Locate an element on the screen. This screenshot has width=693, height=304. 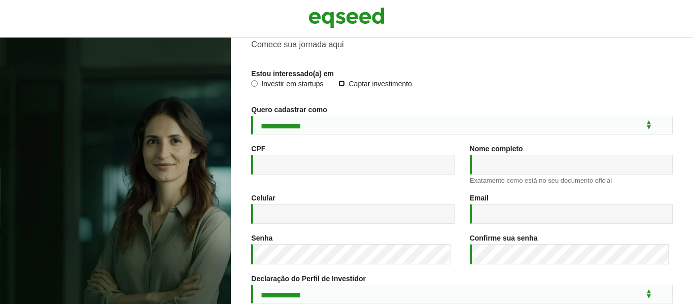
img: EqSeed Logo is located at coordinates (347, 18).